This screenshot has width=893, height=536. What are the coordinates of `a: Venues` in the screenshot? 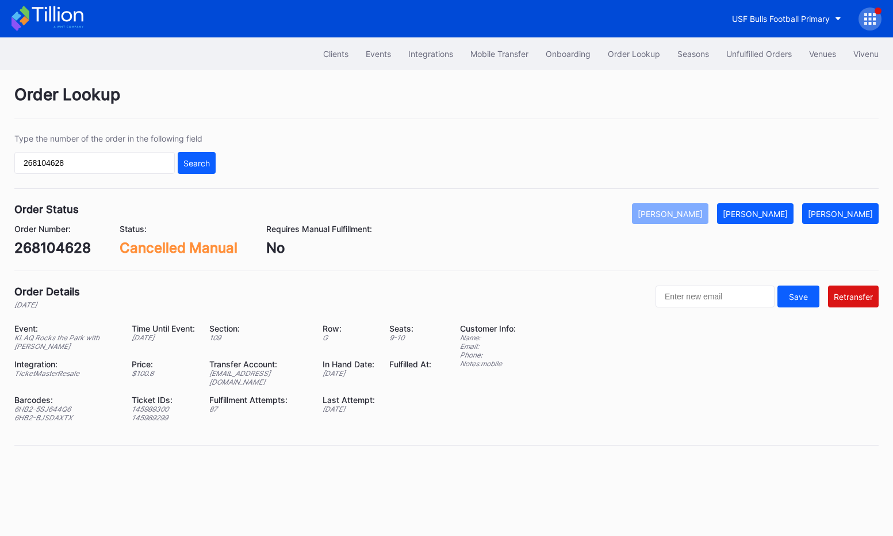 It's located at (823, 53).